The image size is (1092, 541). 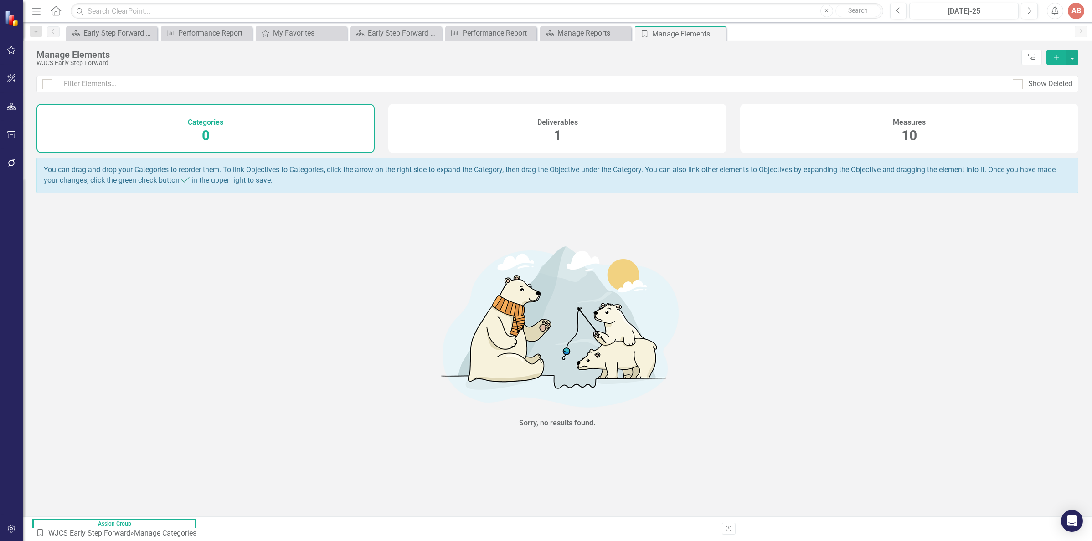 I want to click on div: WJCS Early Step Forward, so click(x=526, y=63).